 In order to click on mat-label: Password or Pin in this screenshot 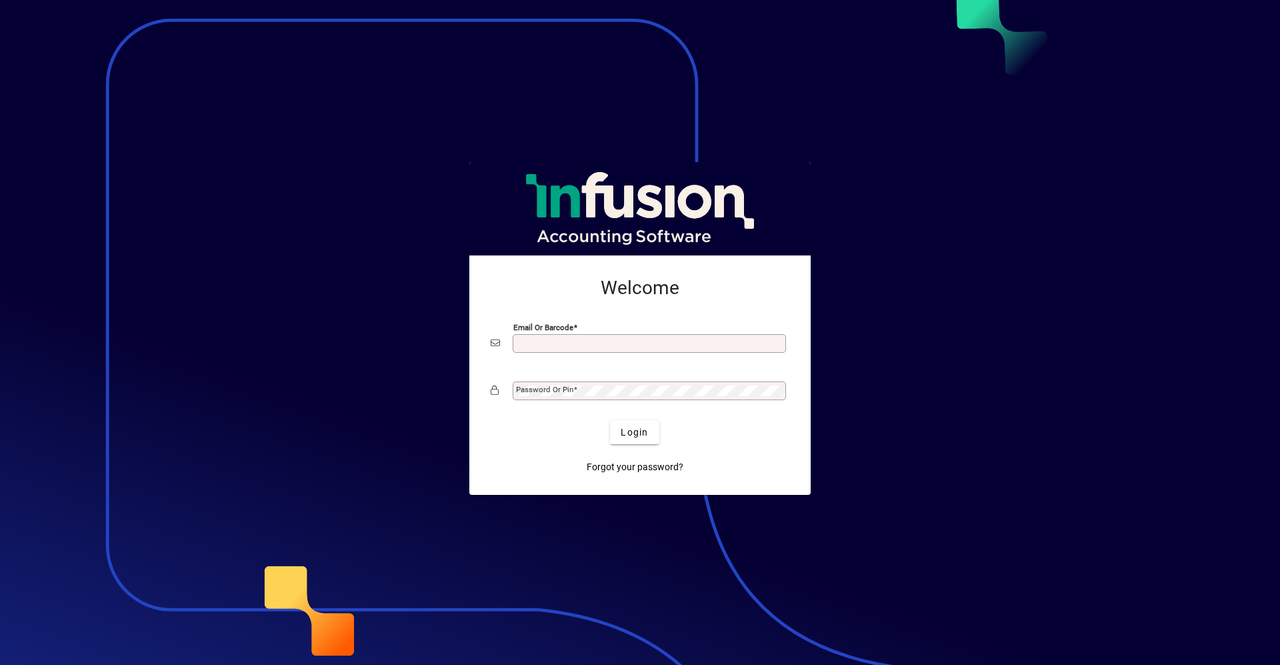, I will do `click(545, 389)`.